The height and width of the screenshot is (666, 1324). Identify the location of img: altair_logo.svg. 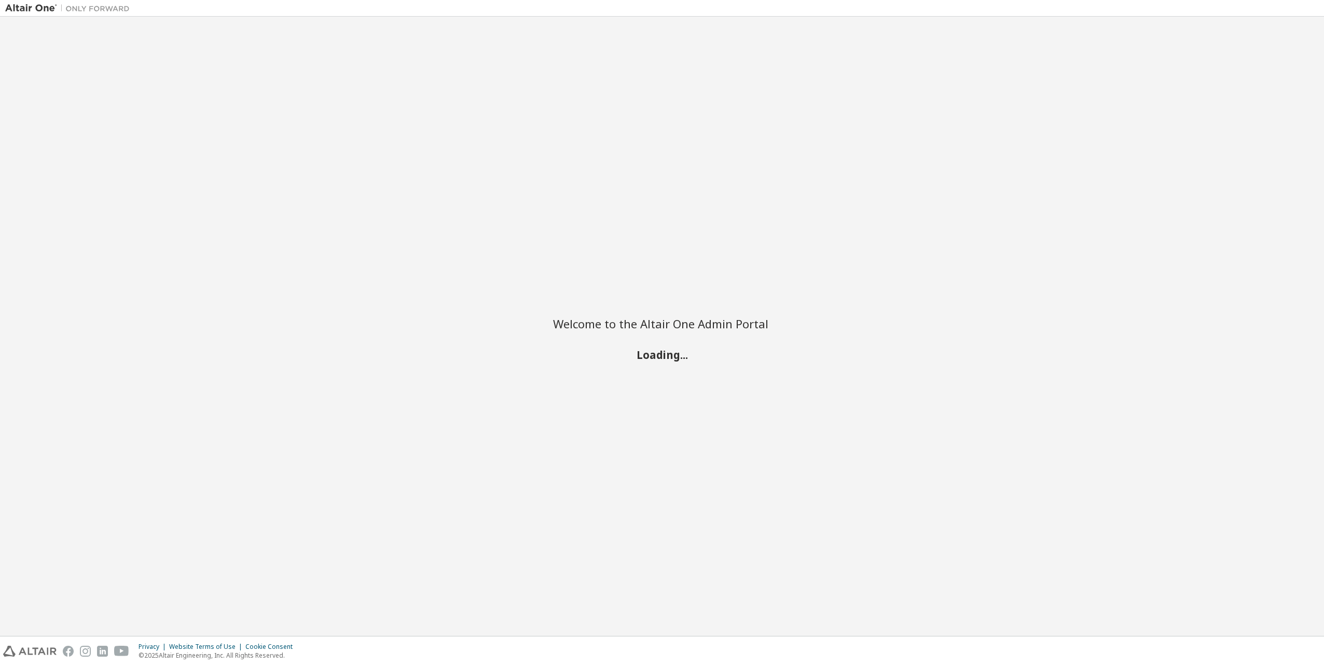
(30, 651).